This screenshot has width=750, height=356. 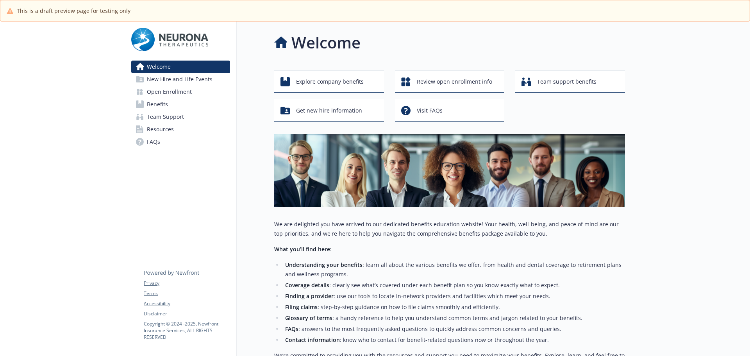 I want to click on span: New Hire and Life Events, so click(x=180, y=79).